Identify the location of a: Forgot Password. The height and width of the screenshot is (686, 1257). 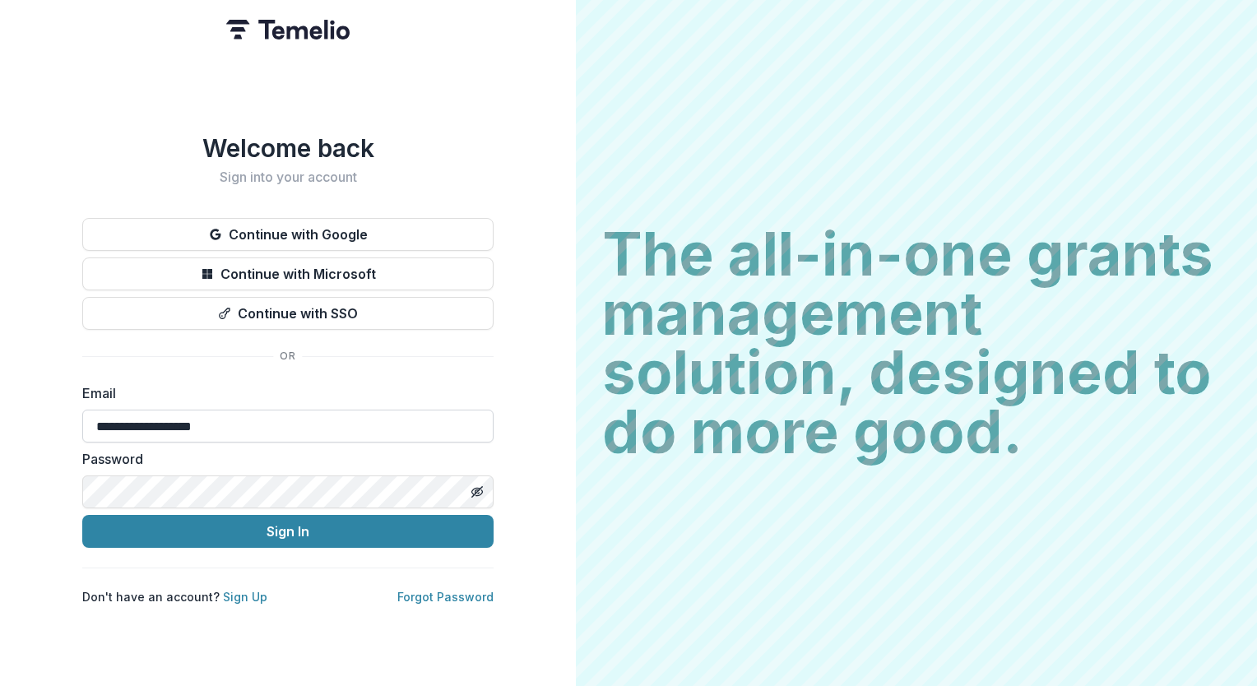
(445, 597).